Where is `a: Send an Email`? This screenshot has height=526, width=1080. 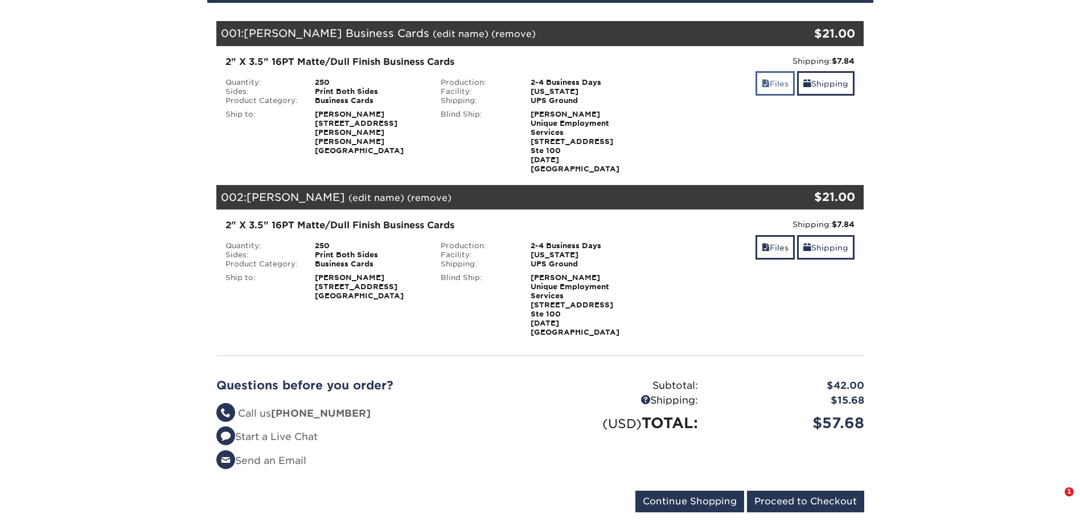
a: Send an Email is located at coordinates (261, 461).